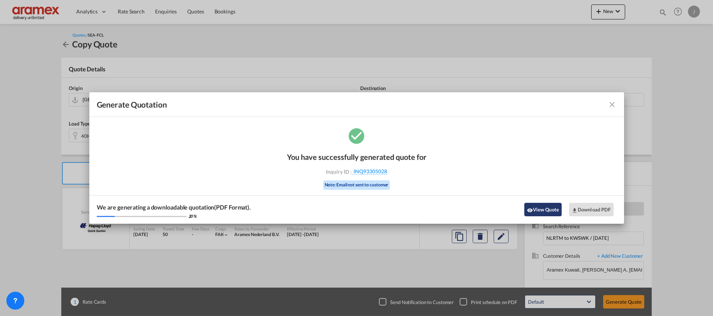 This screenshot has width=713, height=316. What do you see at coordinates (174, 207) in the screenshot?
I see `div: We are generating a downloadable quotation(PDF Format).` at bounding box center [174, 207].